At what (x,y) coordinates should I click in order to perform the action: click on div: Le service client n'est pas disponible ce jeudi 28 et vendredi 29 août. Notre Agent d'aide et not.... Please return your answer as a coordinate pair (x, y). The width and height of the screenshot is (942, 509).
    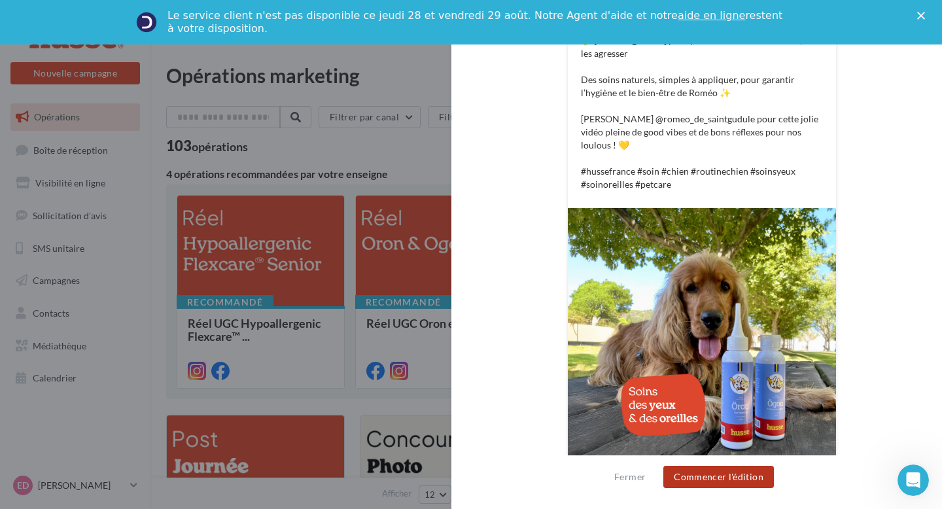
    Looking at the image, I should click on (476, 22).